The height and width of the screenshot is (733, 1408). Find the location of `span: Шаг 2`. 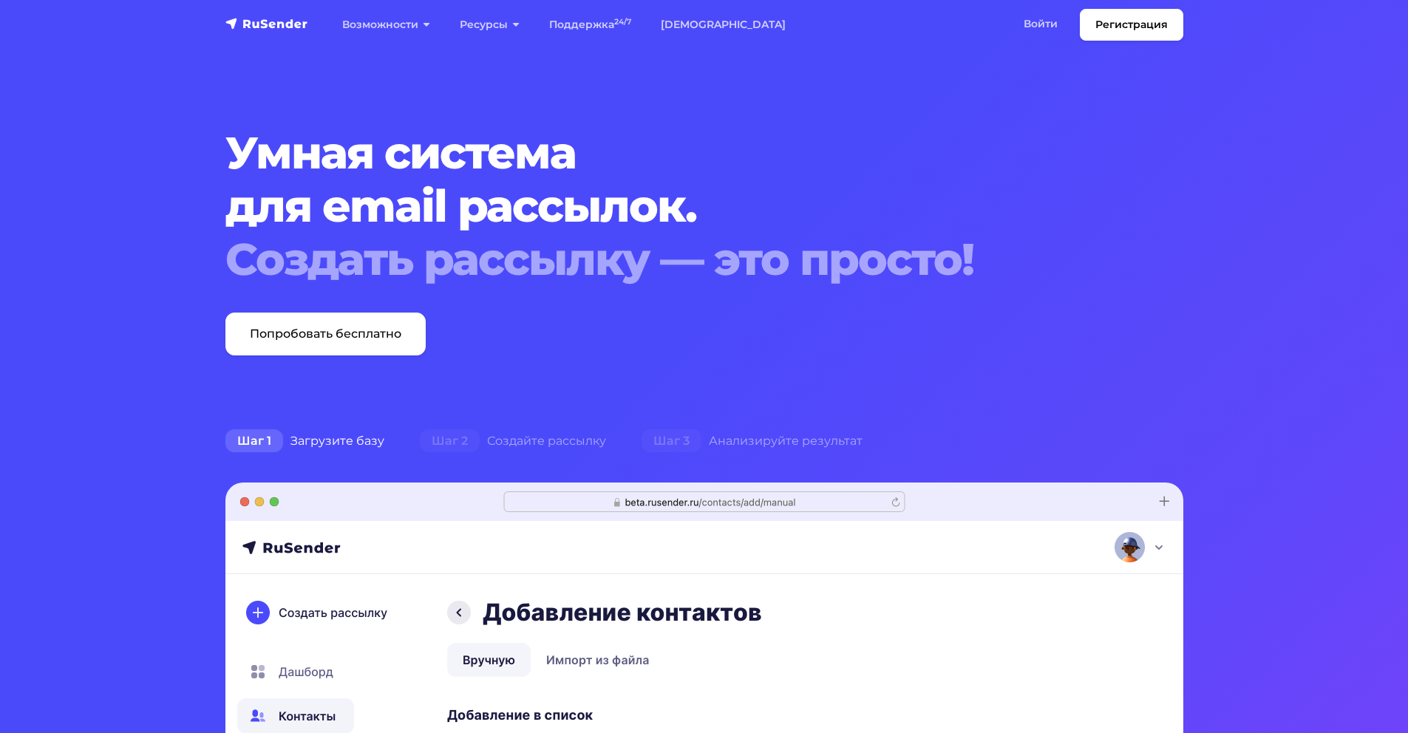

span: Шаг 2 is located at coordinates (450, 441).